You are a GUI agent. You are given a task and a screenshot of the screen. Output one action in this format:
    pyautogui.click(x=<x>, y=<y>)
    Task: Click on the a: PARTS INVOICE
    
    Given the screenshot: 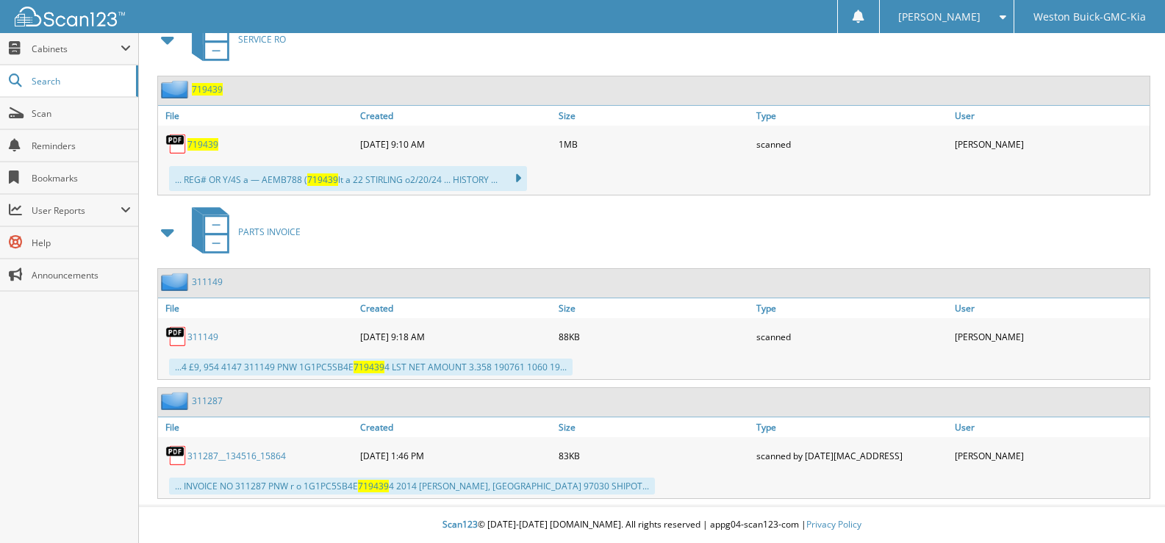 What is the action you would take?
    pyautogui.click(x=242, y=232)
    